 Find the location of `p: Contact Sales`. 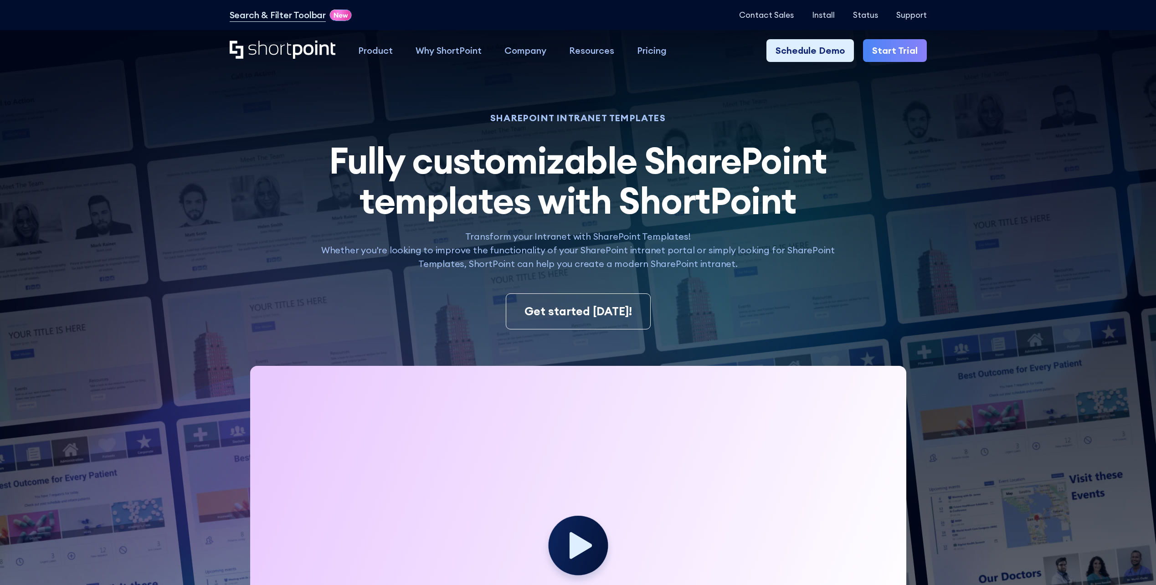

p: Contact Sales is located at coordinates (767, 15).